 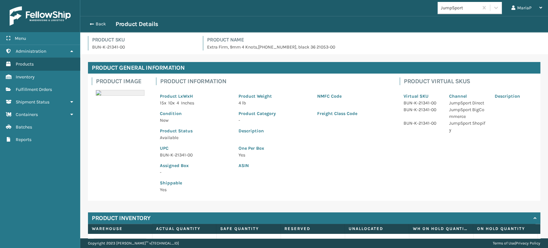 I want to click on span: Batches, so click(x=24, y=127).